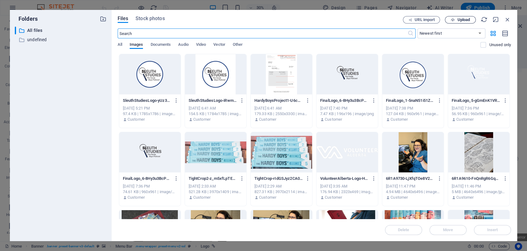  I want to click on span: Other, so click(238, 45).